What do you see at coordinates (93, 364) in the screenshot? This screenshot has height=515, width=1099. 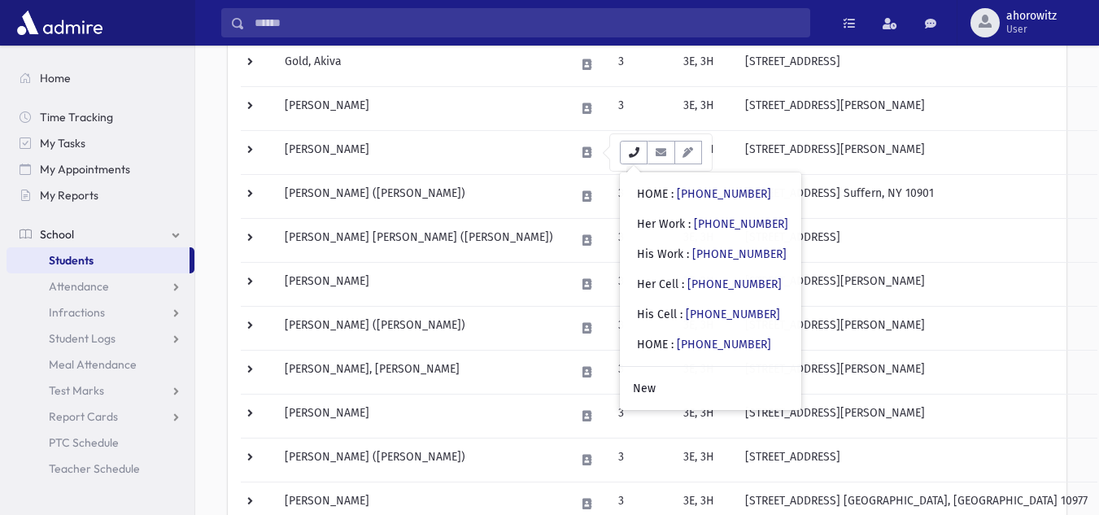 I see `span: Meal Attendance` at bounding box center [93, 364].